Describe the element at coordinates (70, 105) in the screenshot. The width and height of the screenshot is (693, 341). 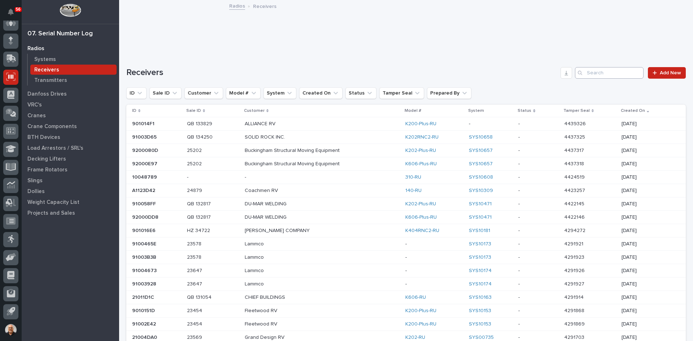
I see `a: VRC's` at that location.